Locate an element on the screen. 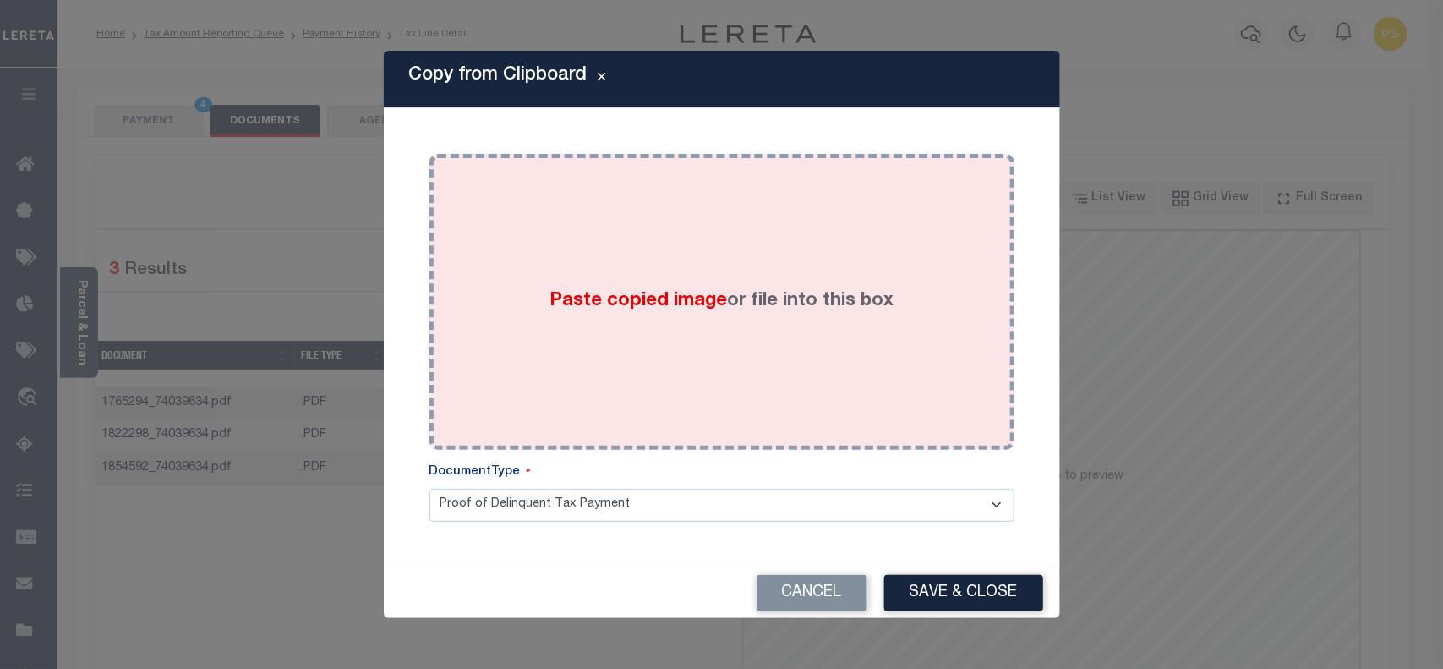 Image resolution: width=1443 pixels, height=669 pixels. span: Paste copied image is located at coordinates (638, 301).